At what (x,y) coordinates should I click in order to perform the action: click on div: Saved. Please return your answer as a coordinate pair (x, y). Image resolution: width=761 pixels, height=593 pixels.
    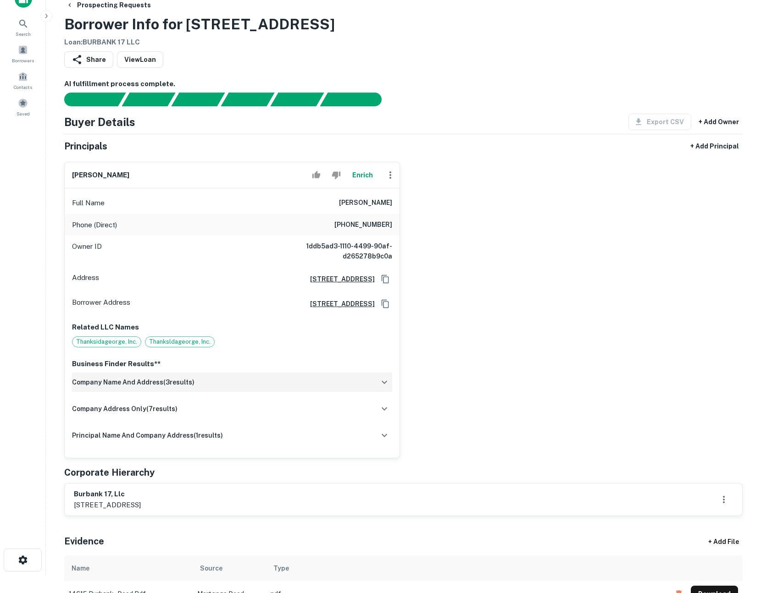
    Looking at the image, I should click on (23, 107).